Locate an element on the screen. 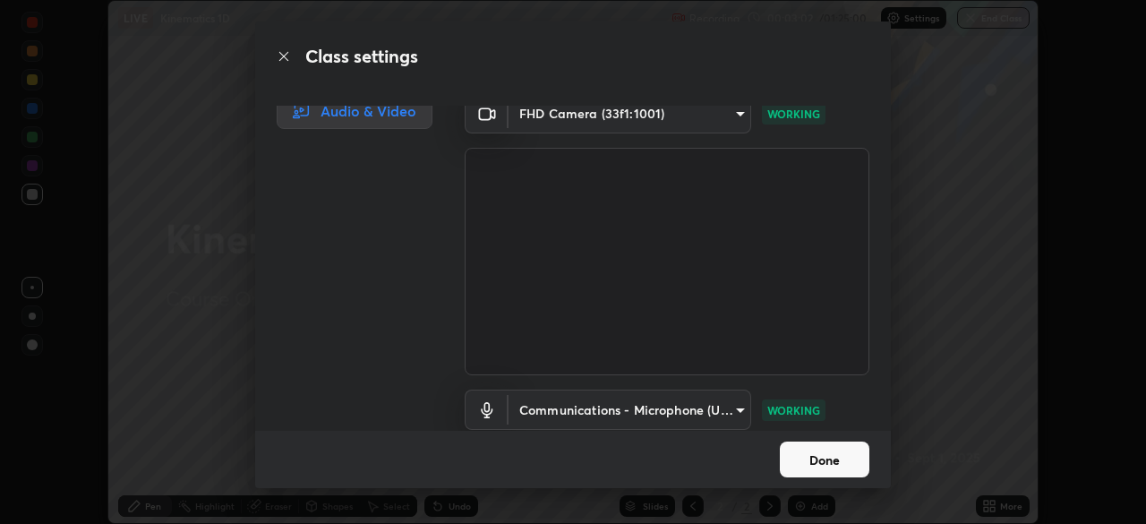  h2: Class settings is located at coordinates (362, 56).